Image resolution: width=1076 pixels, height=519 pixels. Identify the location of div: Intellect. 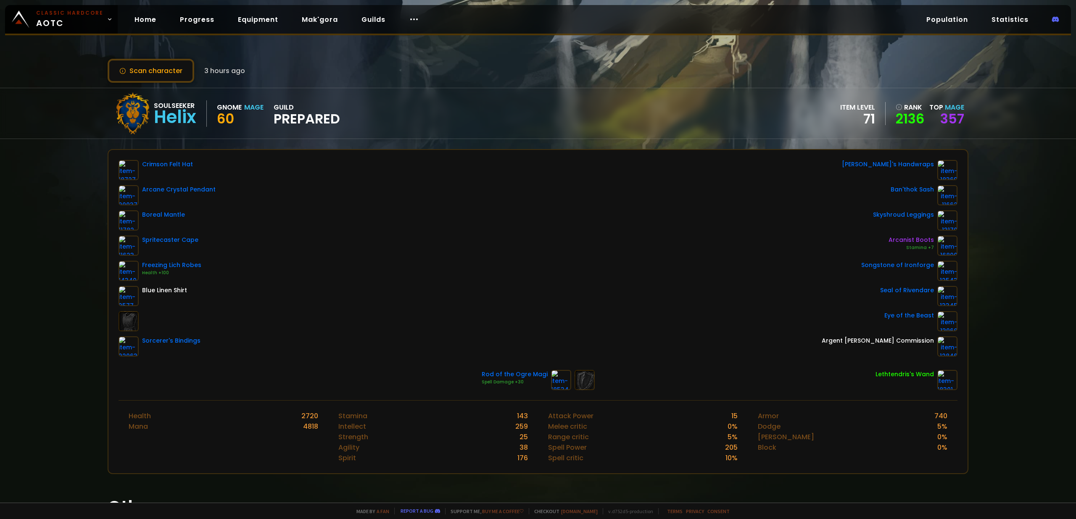
(352, 427).